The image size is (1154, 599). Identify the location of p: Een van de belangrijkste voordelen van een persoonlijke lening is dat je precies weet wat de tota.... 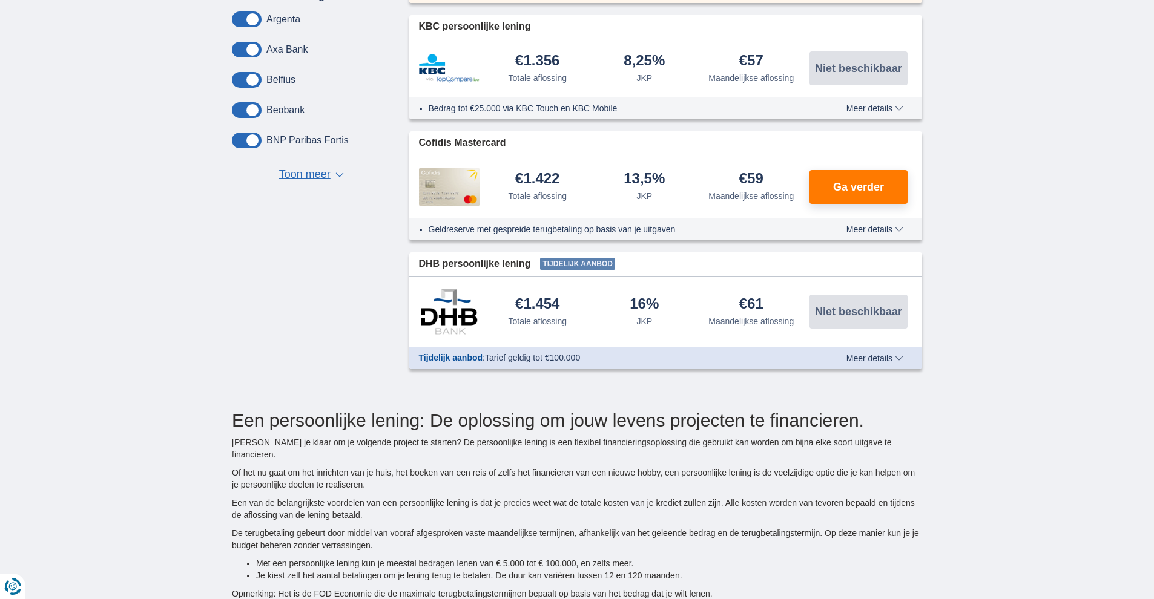
(577, 509).